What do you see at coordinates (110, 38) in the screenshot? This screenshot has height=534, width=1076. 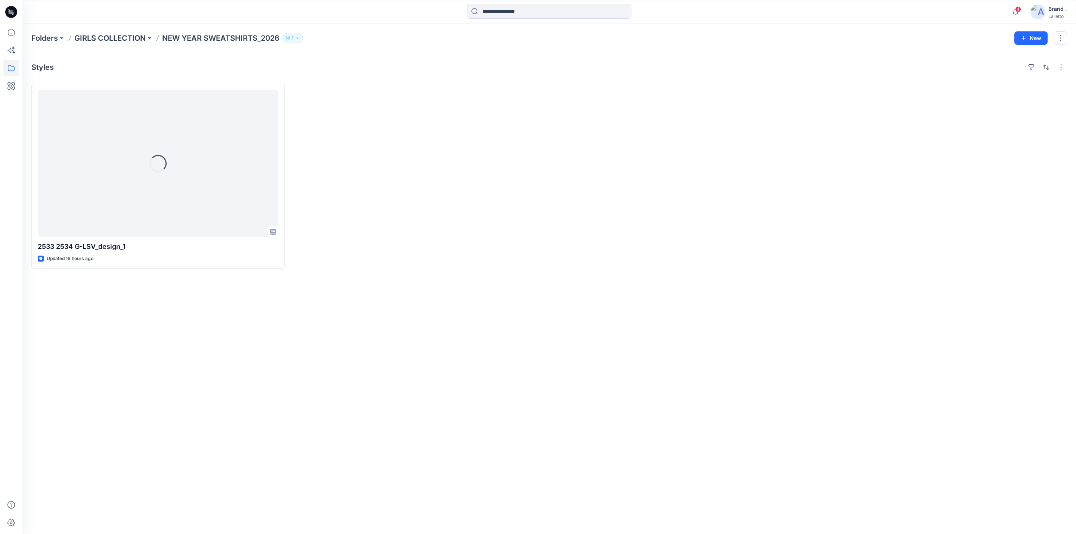 I see `a: GIRLS COLLECTION` at bounding box center [110, 38].